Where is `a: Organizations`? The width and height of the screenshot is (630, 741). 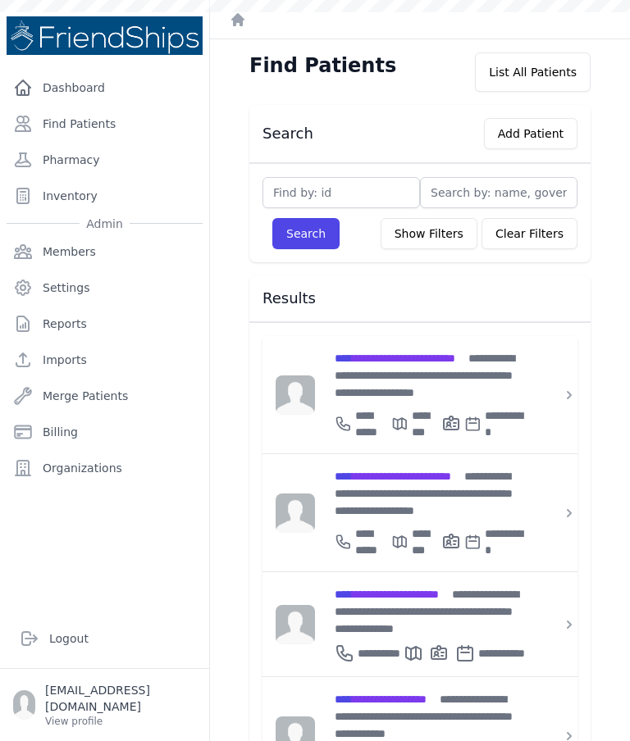 a: Organizations is located at coordinates (104, 468).